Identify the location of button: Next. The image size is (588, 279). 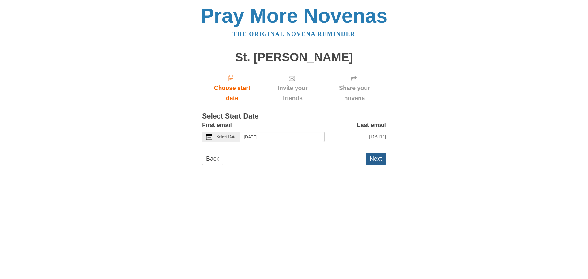
(376, 159).